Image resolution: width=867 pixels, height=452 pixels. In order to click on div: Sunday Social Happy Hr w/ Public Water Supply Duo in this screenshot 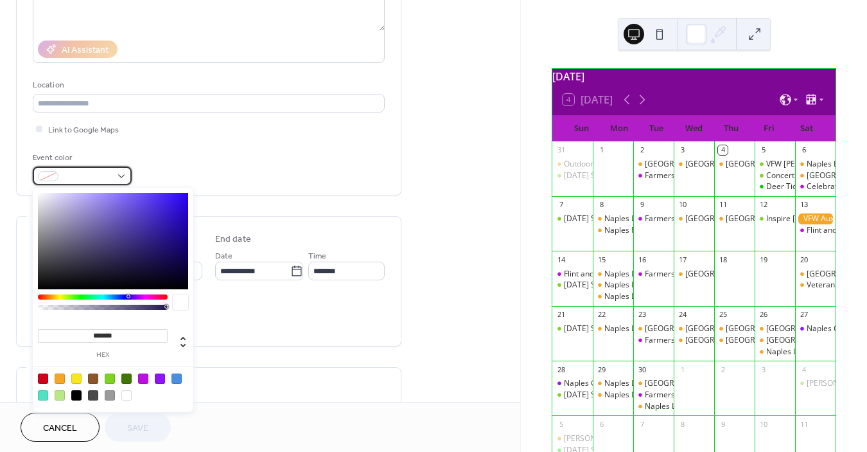, I will do `click(572, 328)`.